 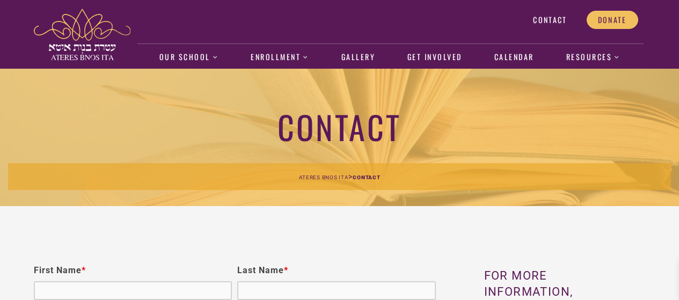 I want to click on a: Resources, so click(x=593, y=57).